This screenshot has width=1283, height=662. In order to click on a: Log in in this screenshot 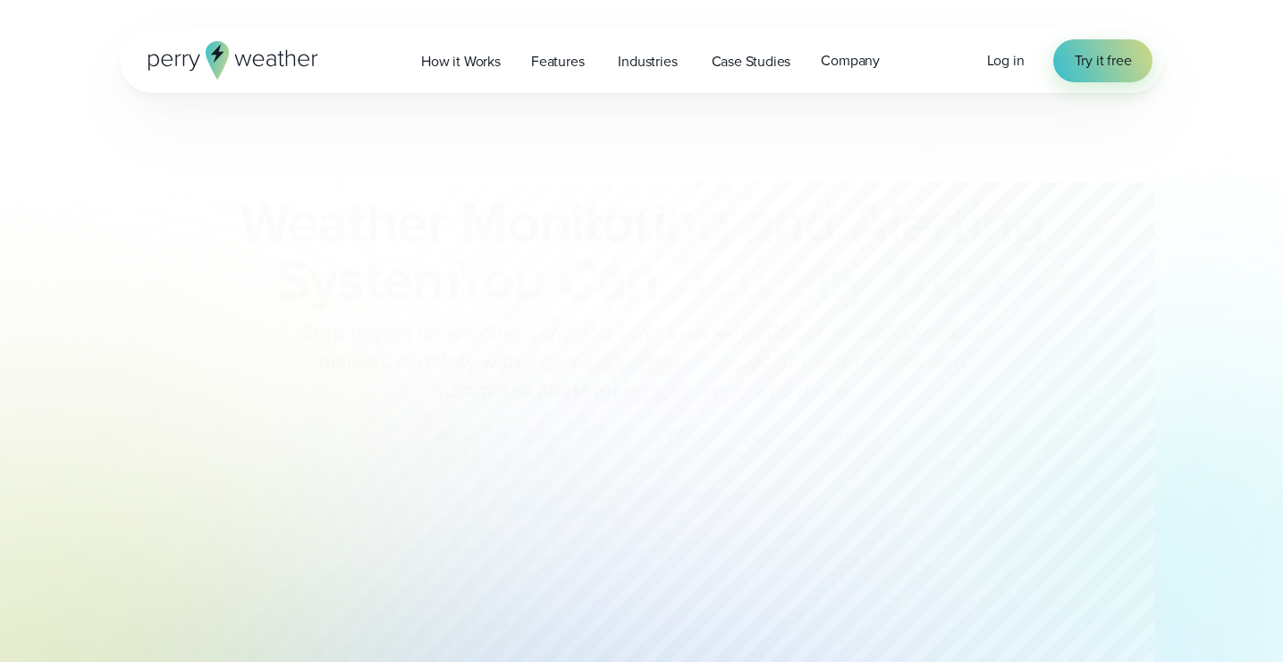, I will do `click(1006, 61)`.